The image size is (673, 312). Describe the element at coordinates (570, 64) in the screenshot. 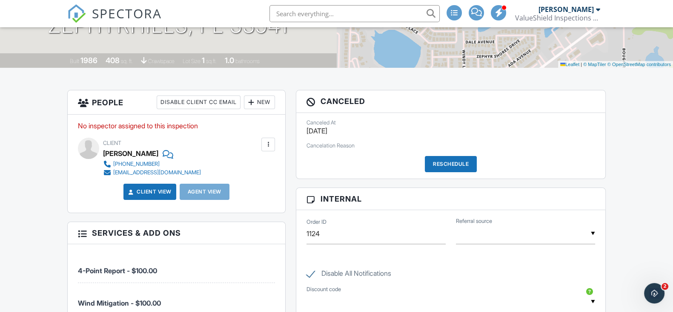

I see `a: Leaflet` at that location.